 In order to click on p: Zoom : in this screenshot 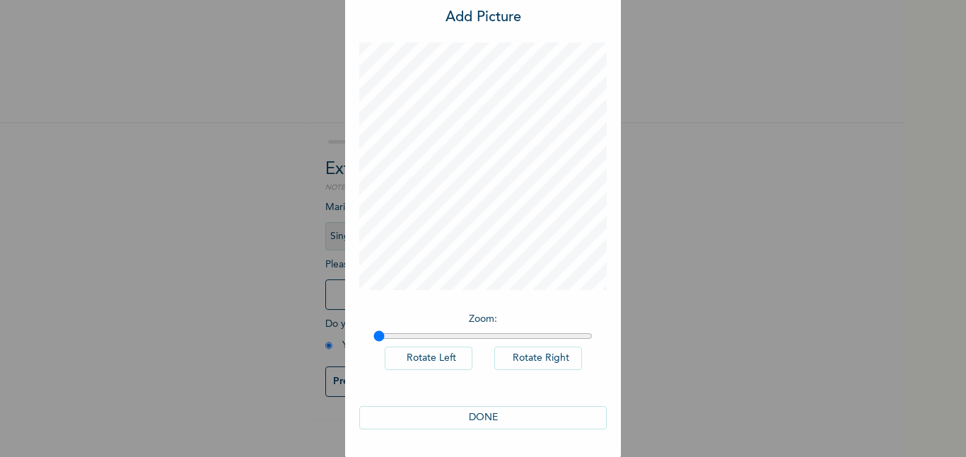, I will do `click(483, 319)`.